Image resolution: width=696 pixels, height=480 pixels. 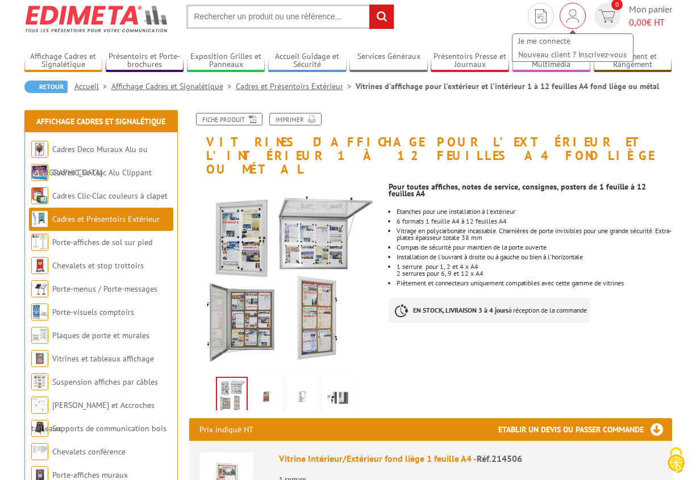 I want to click on a: Chevalets conférence, so click(x=89, y=452).